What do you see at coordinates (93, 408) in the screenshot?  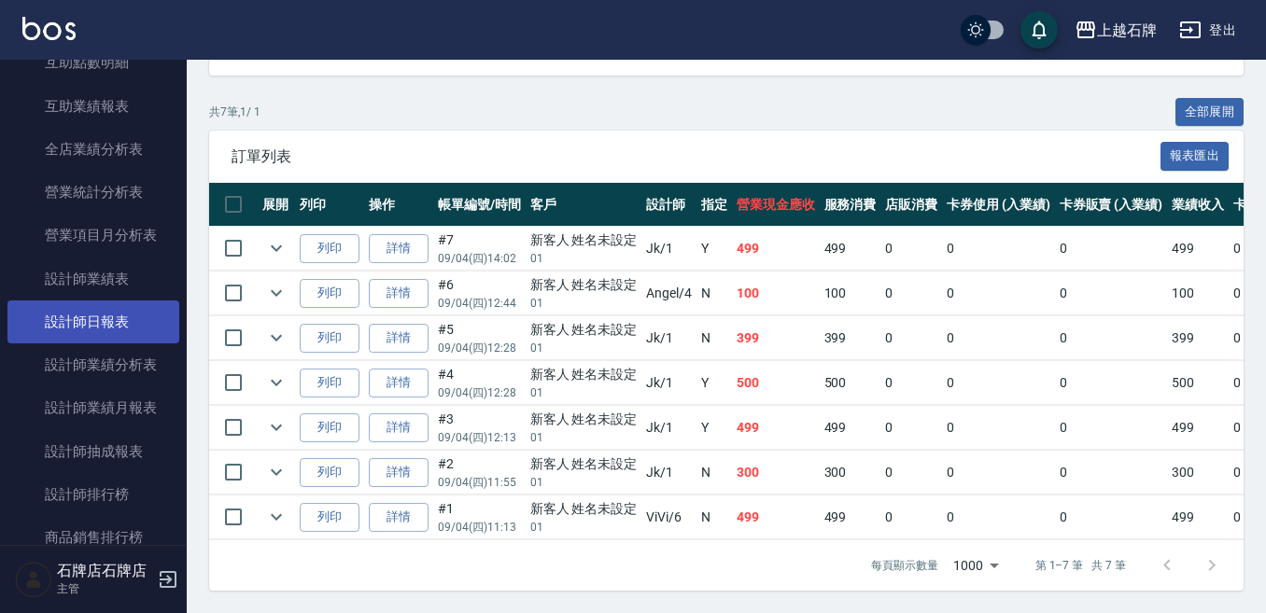 I see `a: 設計師業績月報表` at bounding box center [93, 408].